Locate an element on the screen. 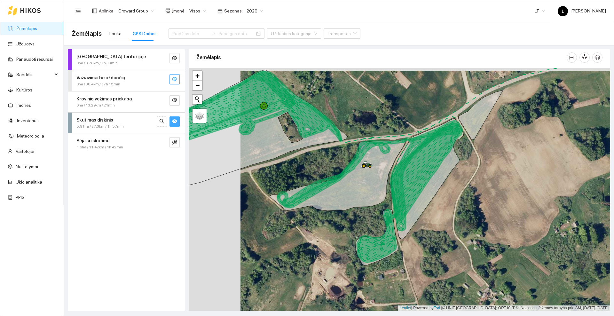 This screenshot has height=316, width=614. a: PPIS is located at coordinates (20, 197).